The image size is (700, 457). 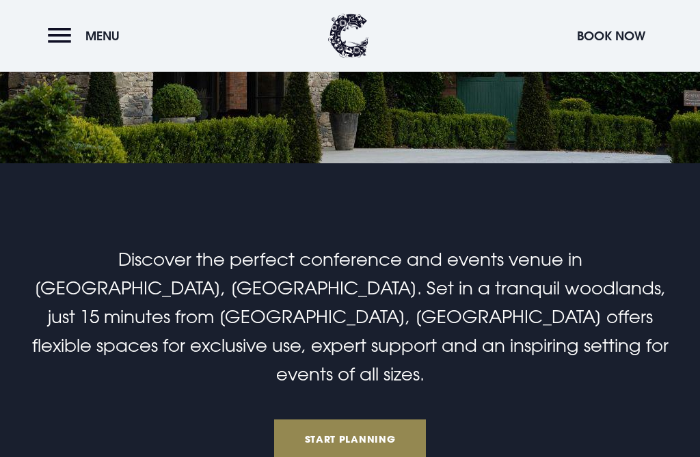 What do you see at coordinates (87, 36) in the screenshot?
I see `button: Menu` at bounding box center [87, 36].